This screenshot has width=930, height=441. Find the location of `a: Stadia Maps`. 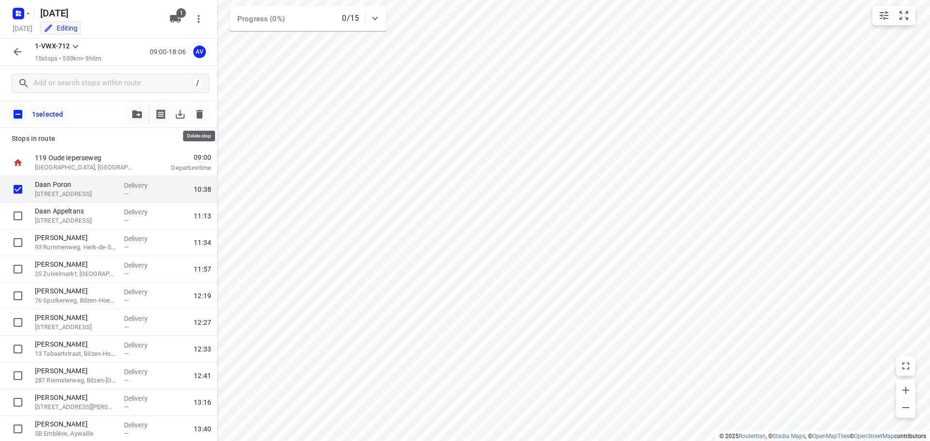

a: Stadia Maps is located at coordinates (789, 436).